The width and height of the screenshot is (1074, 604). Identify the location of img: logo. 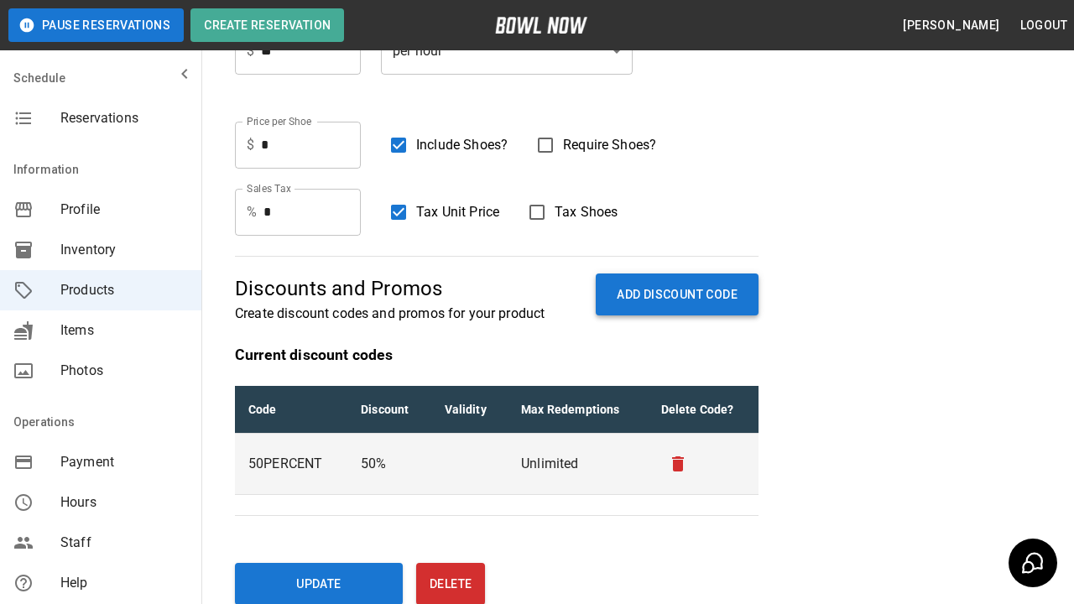
(541, 25).